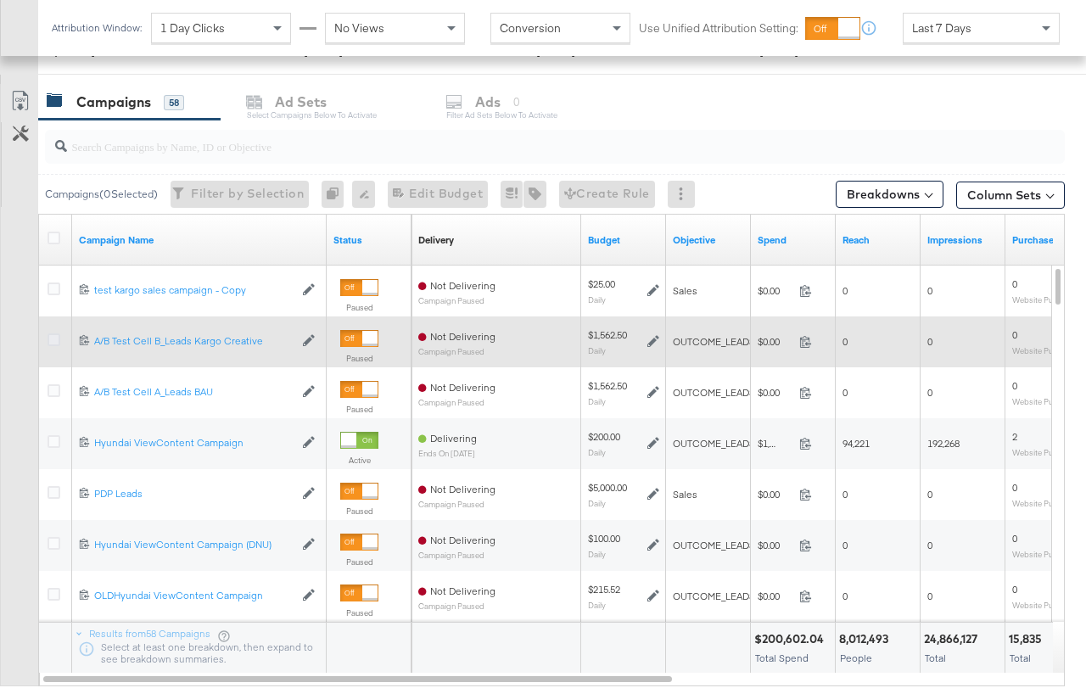  Describe the element at coordinates (944, 443) in the screenshot. I see `span: 192,268` at that location.